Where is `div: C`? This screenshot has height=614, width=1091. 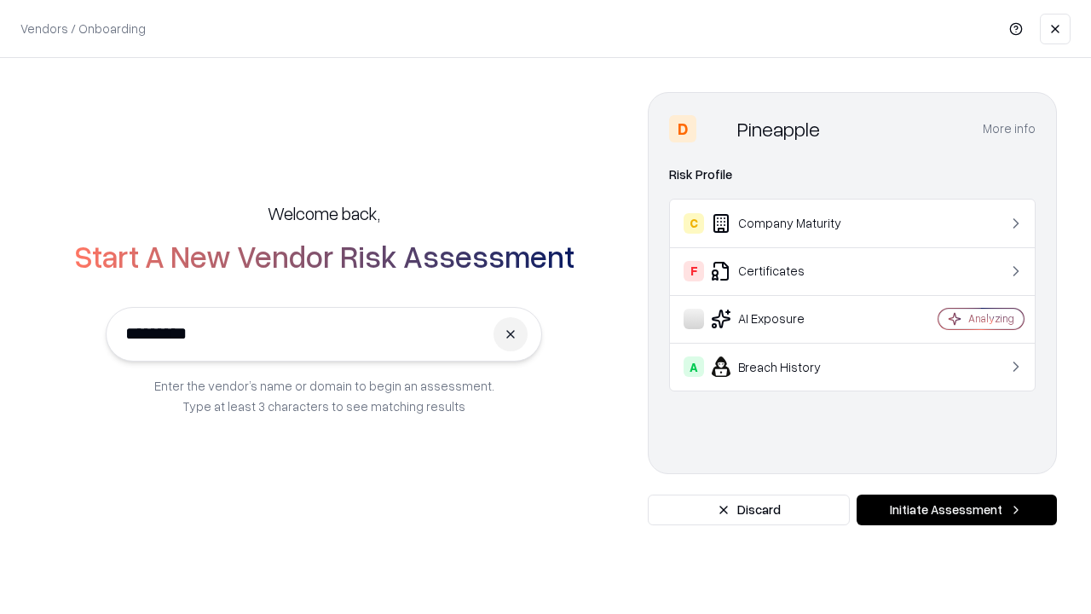 div: C is located at coordinates (694, 223).